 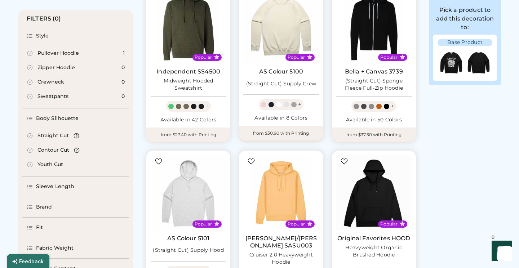 I want to click on div: Straight Cut, so click(x=53, y=136).